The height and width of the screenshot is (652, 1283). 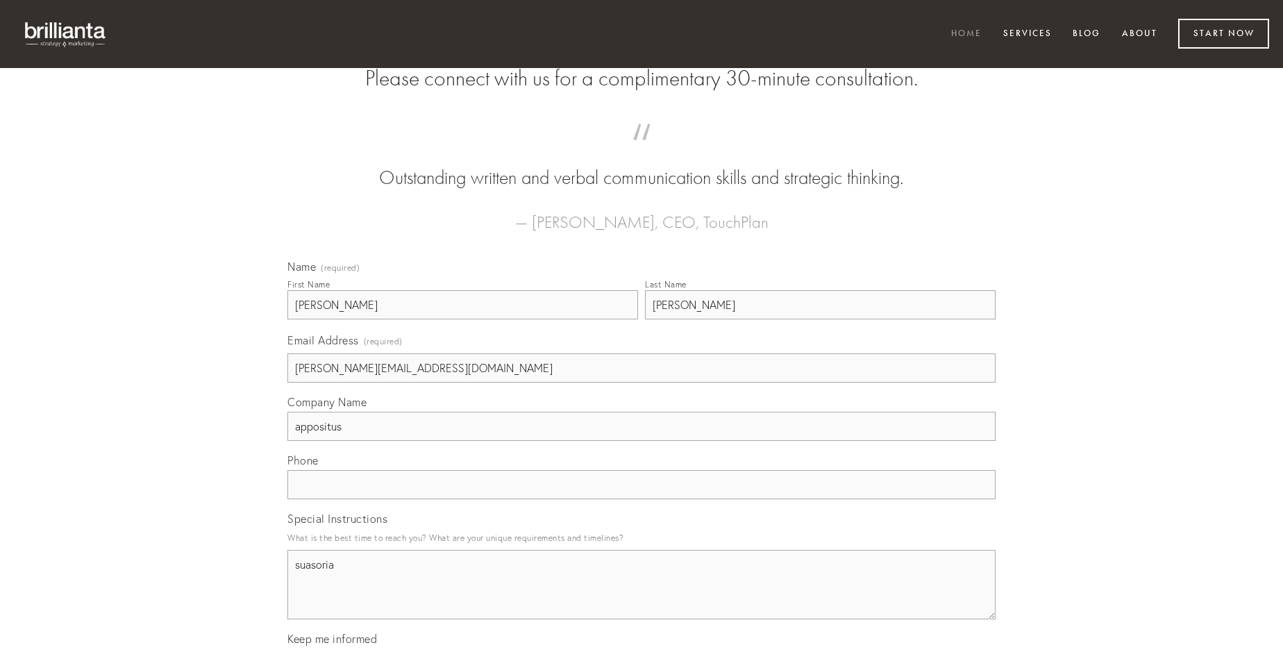 I want to click on div: Last Name, so click(x=666, y=284).